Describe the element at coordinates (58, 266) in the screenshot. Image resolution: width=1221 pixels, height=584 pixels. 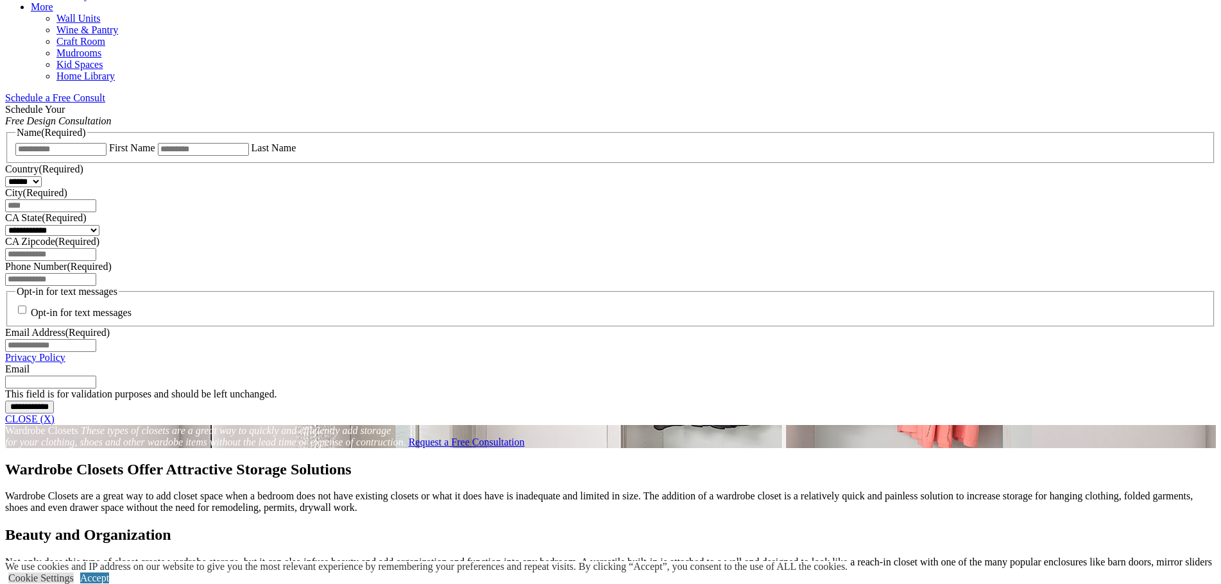
I see `label: Phone Number` at that location.